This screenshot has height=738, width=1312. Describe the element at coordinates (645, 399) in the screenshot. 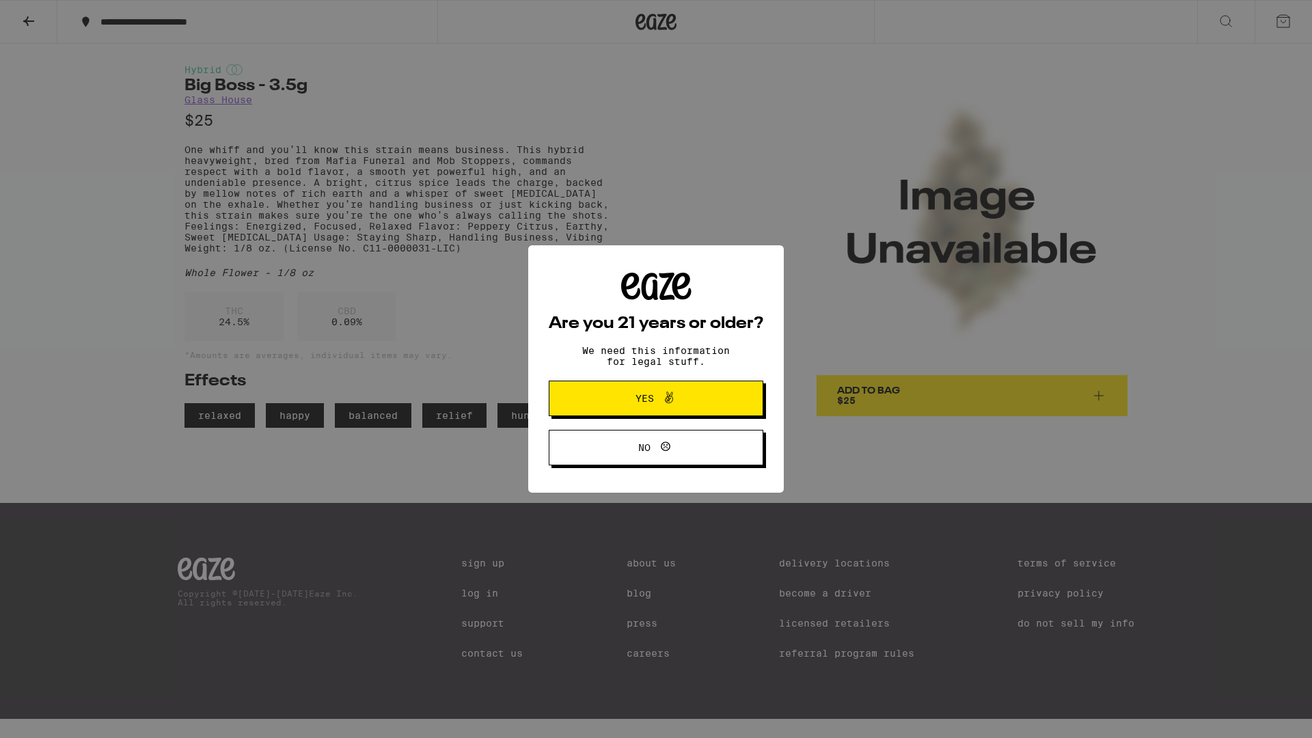

I see `span: Yes` at that location.